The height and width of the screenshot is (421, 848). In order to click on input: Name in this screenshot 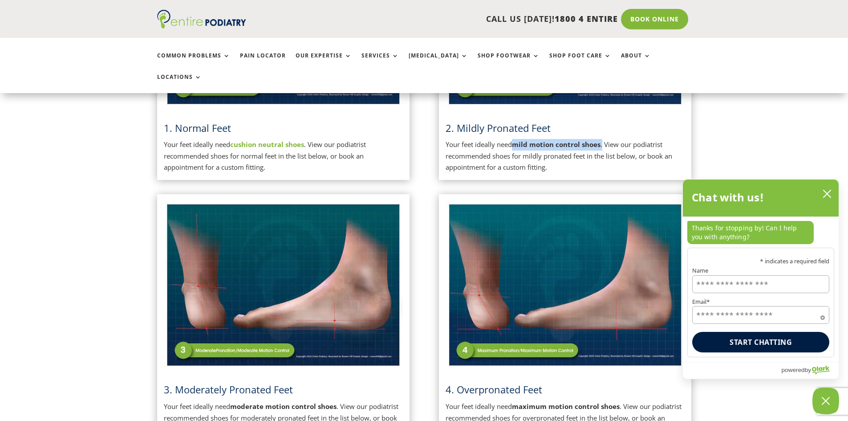, I will do `click(761, 284)`.